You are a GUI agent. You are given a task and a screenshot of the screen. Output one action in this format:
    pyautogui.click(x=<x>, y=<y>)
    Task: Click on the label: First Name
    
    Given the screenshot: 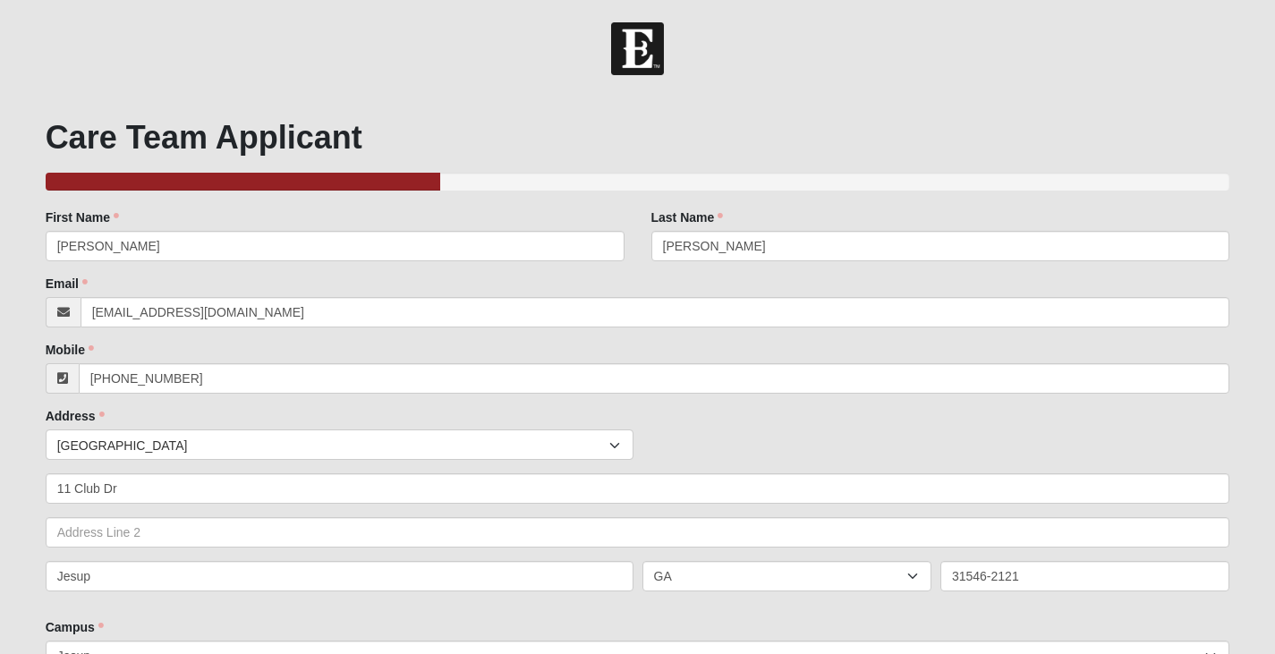 What is the action you would take?
    pyautogui.click(x=82, y=217)
    